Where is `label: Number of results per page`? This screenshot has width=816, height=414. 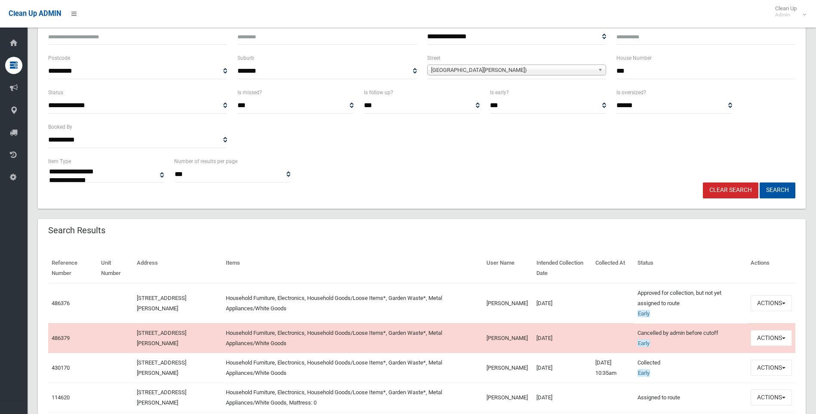 label: Number of results per page is located at coordinates (206, 161).